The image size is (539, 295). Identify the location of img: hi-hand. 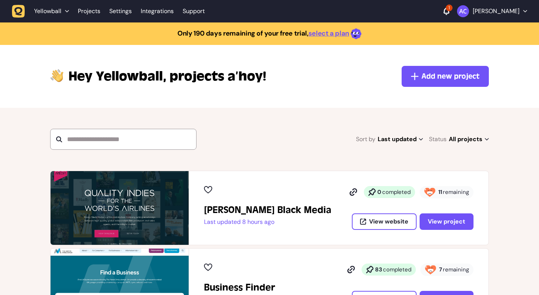
(57, 75).